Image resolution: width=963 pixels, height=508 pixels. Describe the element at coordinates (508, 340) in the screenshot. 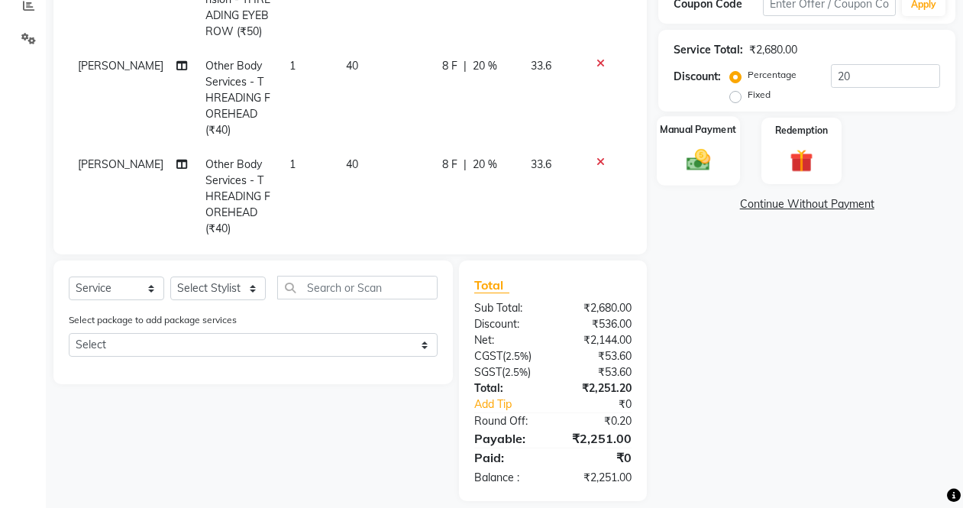

I see `div: Net:` at that location.